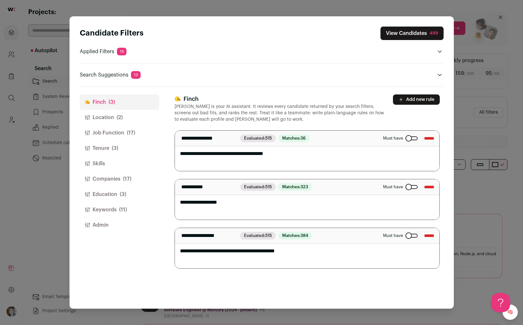  Describe the element at coordinates (122, 52) in the screenshot. I see `span: 16` at that location.